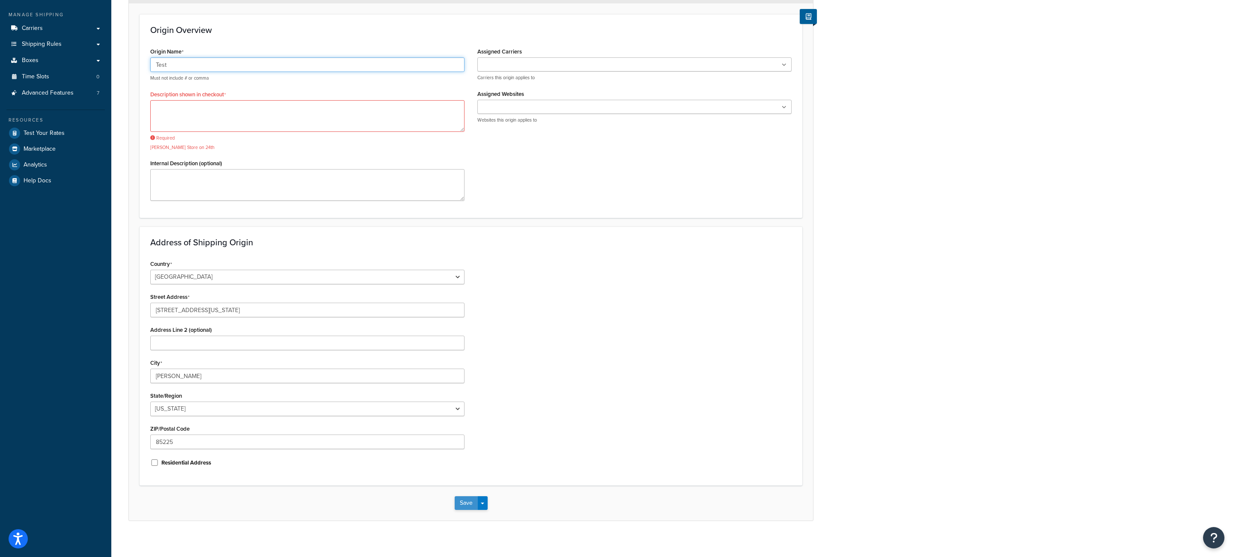 The image size is (1233, 557). What do you see at coordinates (499, 51) in the screenshot?
I see `label: Assigned Carriers` at bounding box center [499, 51].